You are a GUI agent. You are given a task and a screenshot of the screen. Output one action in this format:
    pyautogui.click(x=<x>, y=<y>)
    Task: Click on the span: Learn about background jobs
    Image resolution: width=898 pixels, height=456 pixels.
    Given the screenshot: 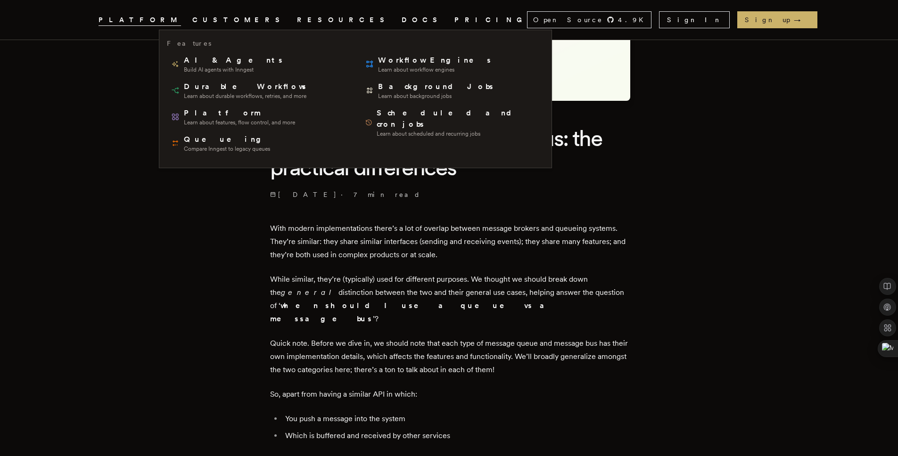 What is the action you would take?
    pyautogui.click(x=436, y=96)
    